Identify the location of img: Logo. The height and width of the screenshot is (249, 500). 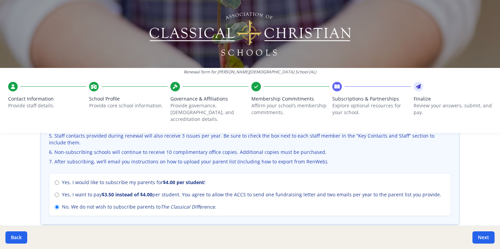
(250, 34).